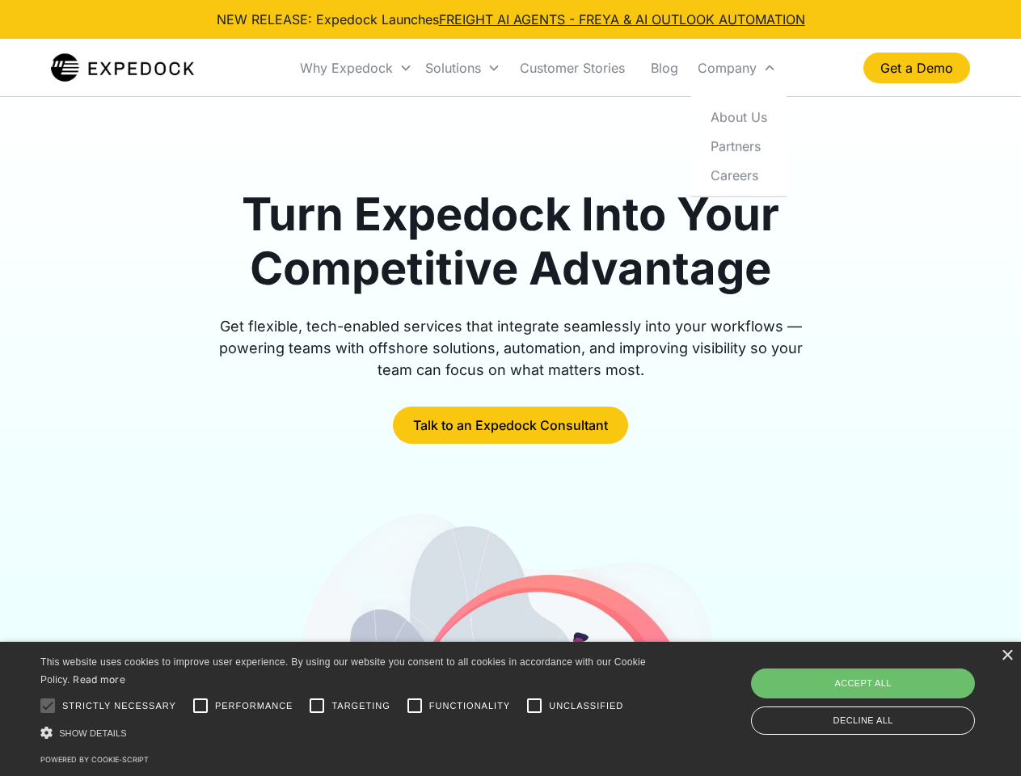  Describe the element at coordinates (739, 145) in the screenshot. I see `a: Partners` at that location.